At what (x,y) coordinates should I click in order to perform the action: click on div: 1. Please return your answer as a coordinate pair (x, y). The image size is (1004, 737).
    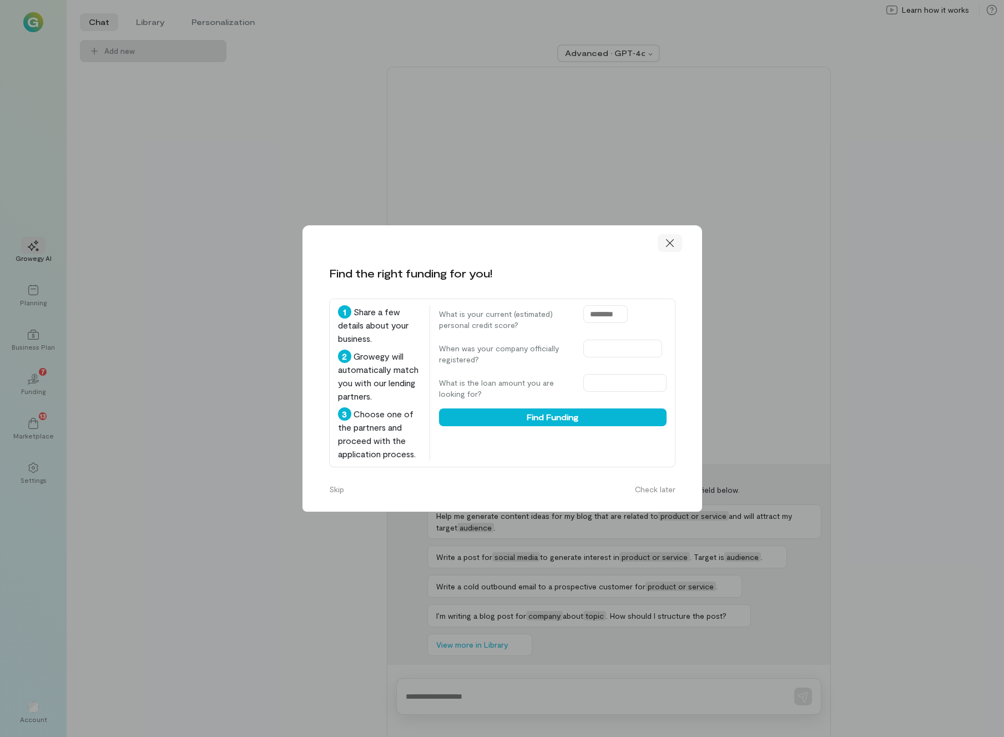
    Looking at the image, I should click on (345, 312).